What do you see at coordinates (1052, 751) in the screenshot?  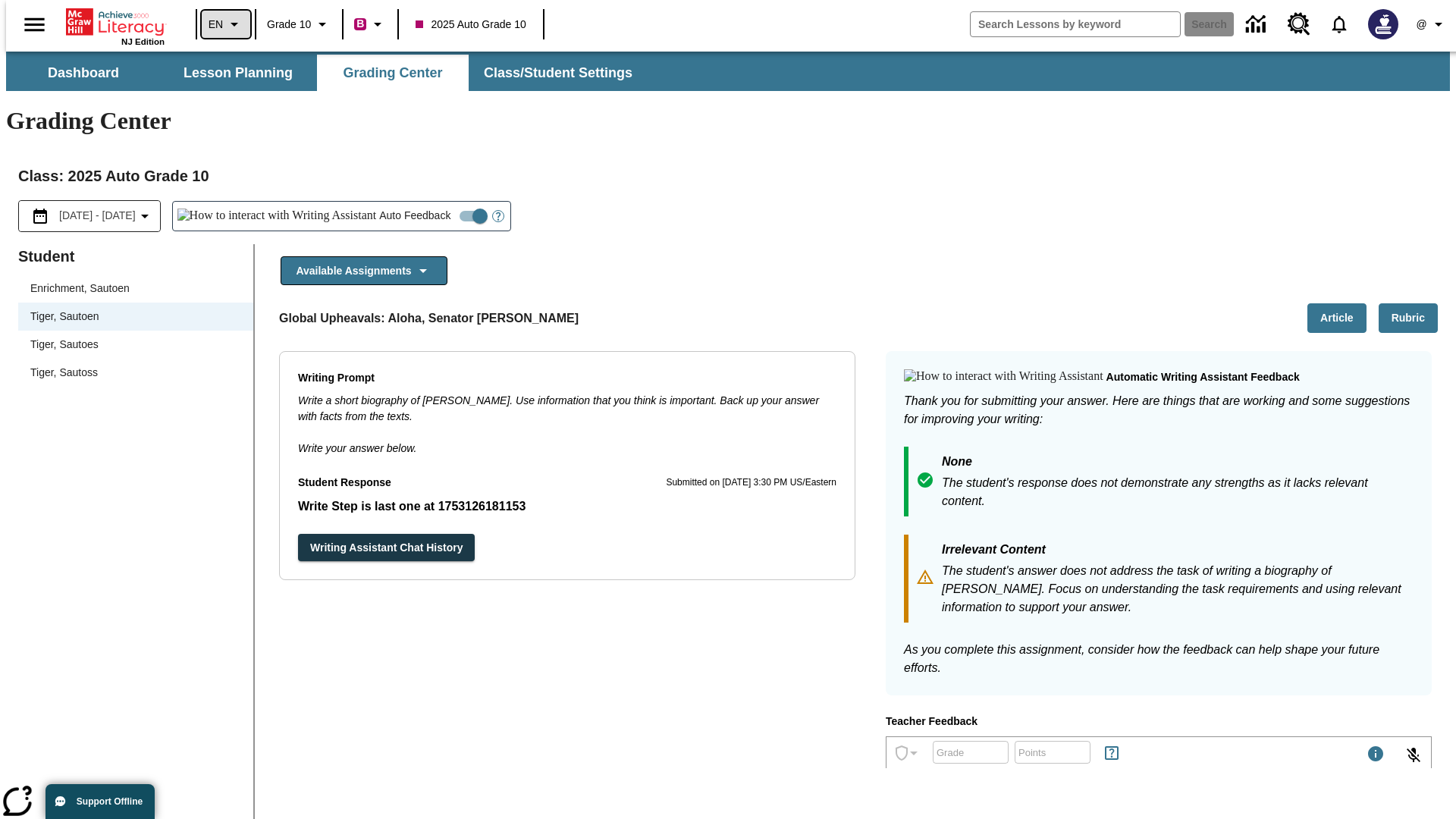 I see `input: Points: Must be equal to or less than 25.` at bounding box center [1052, 751].